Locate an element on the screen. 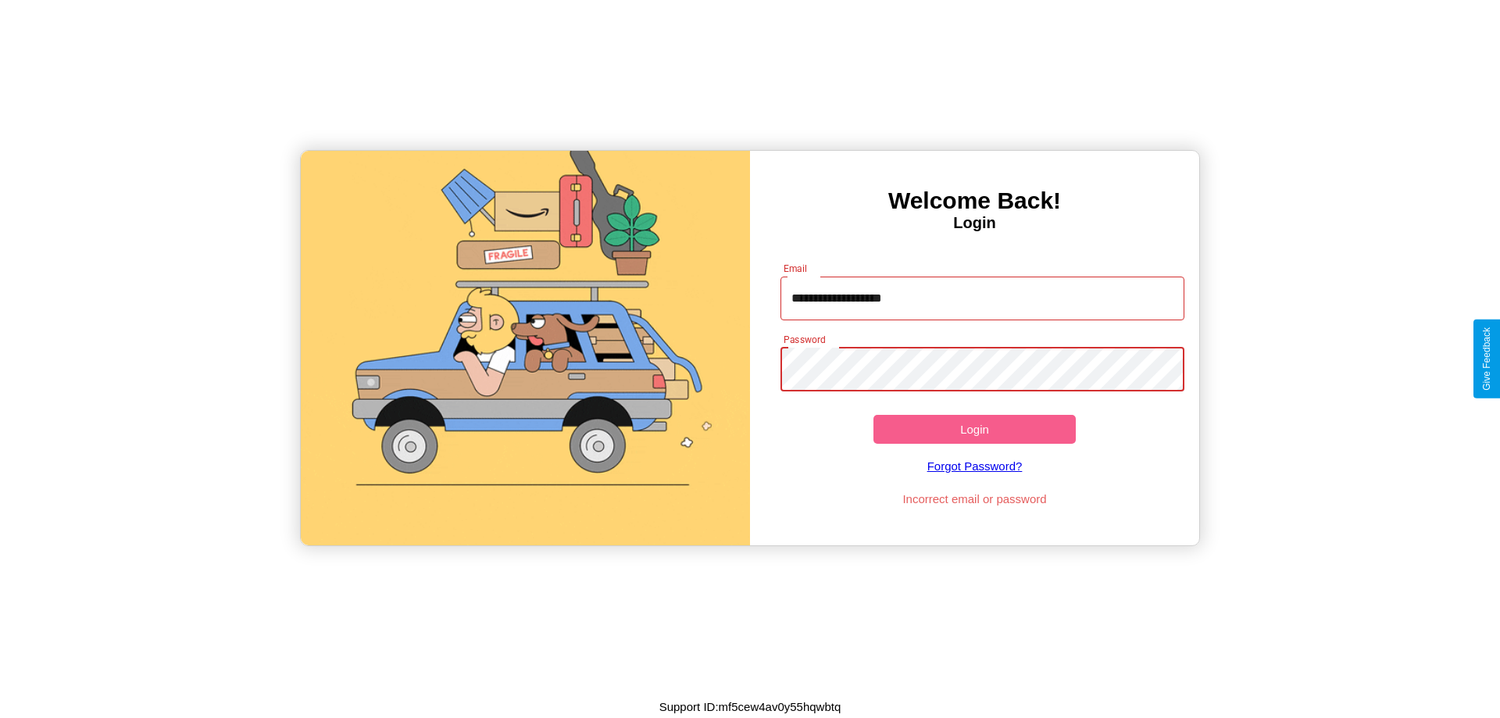 Image resolution: width=1500 pixels, height=718 pixels. img: gif is located at coordinates (525, 348).